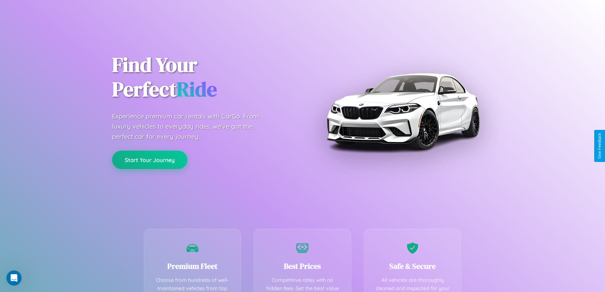 The width and height of the screenshot is (605, 292). I want to click on div: Give Feedback, so click(600, 146).